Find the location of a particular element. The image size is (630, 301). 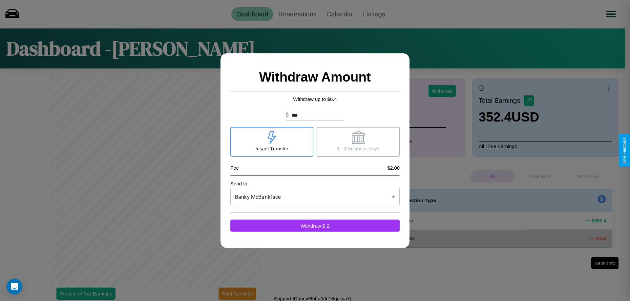

p: 1 - 3 business days is located at coordinates (358, 148).